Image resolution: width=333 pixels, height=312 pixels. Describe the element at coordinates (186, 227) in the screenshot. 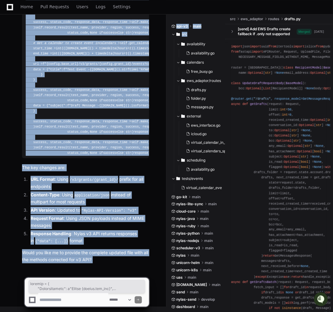

I see `span: nylas-ruby` at that location.